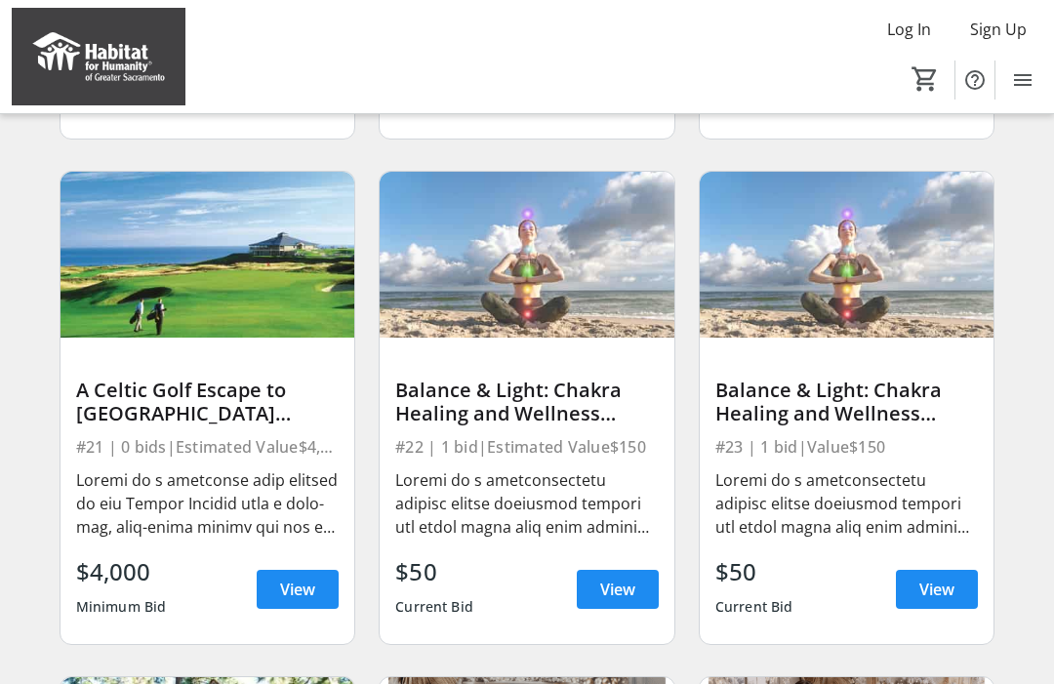  What do you see at coordinates (208, 447) in the screenshot?
I see `div: #21 | 0 bids | Estimated Value $4,900` at bounding box center [208, 447].